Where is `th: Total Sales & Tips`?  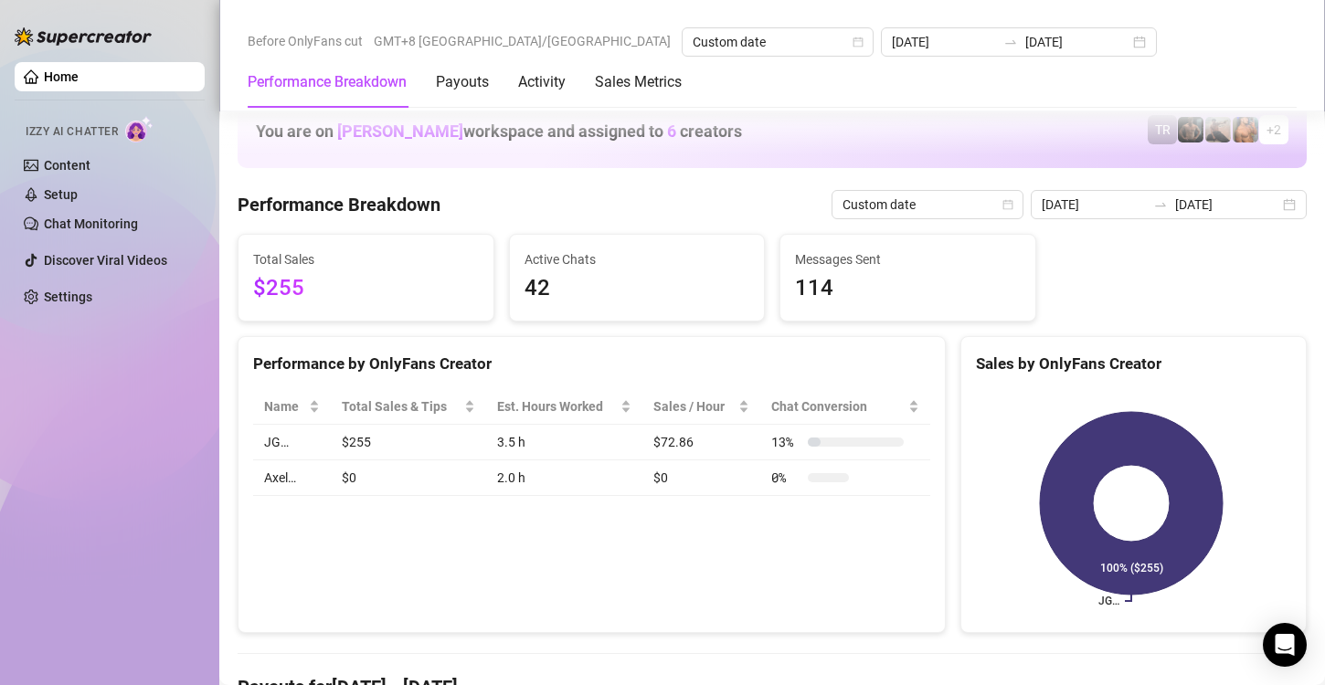 th: Total Sales & Tips is located at coordinates (408, 407).